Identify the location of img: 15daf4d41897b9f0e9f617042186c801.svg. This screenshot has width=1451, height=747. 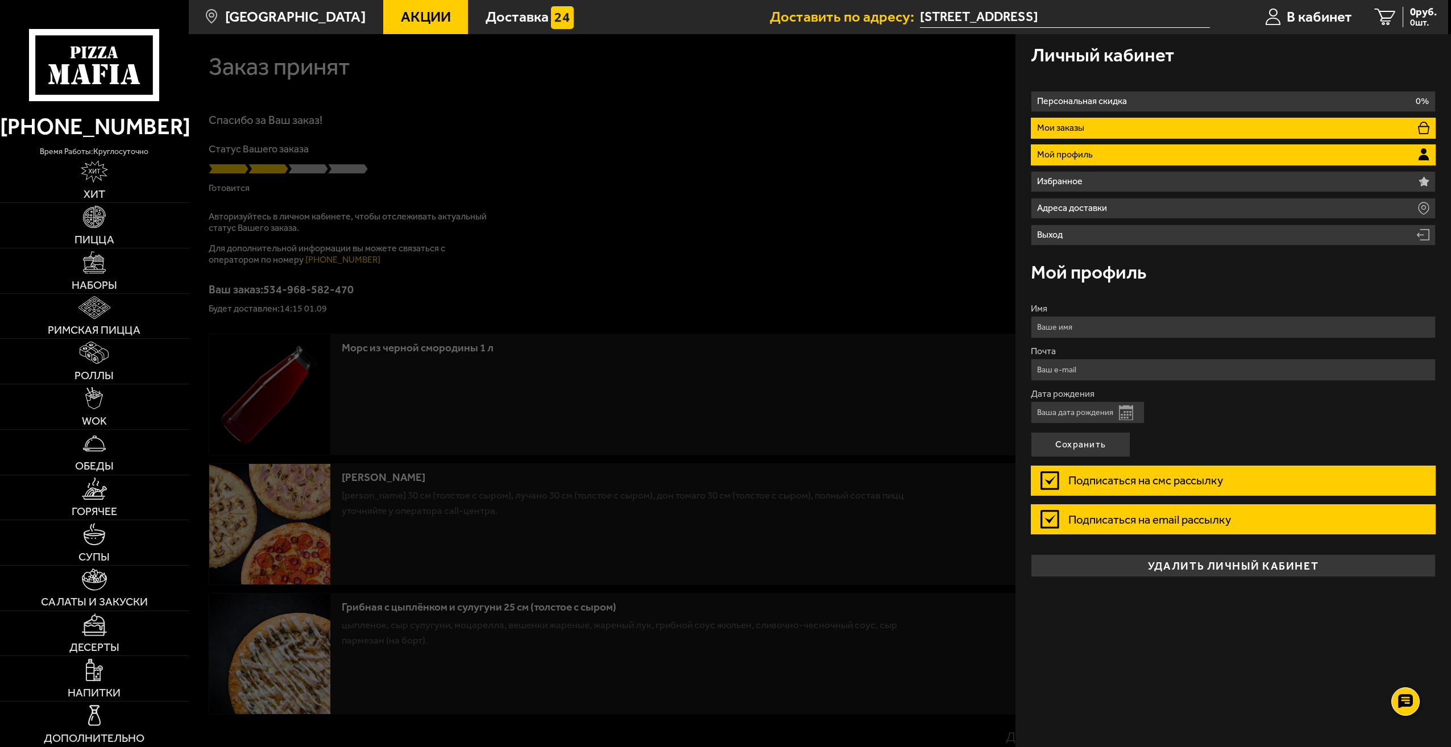
(562, 18).